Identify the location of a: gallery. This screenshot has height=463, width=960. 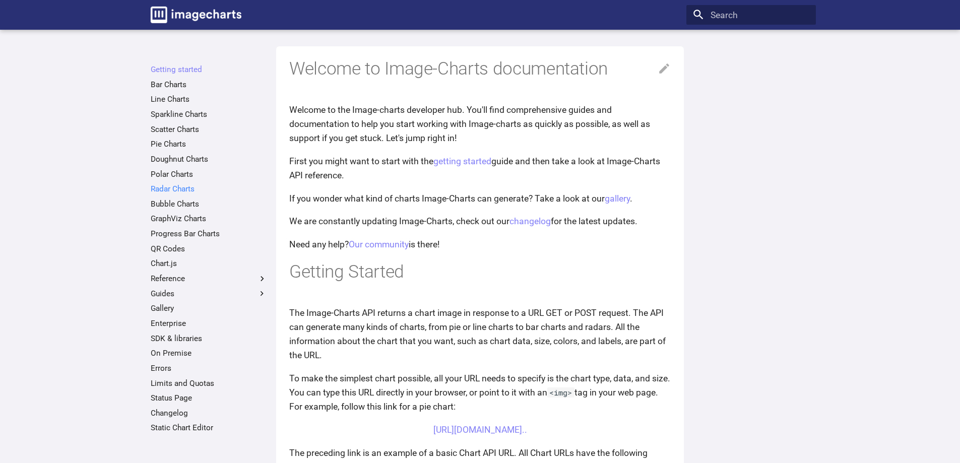
(617, 199).